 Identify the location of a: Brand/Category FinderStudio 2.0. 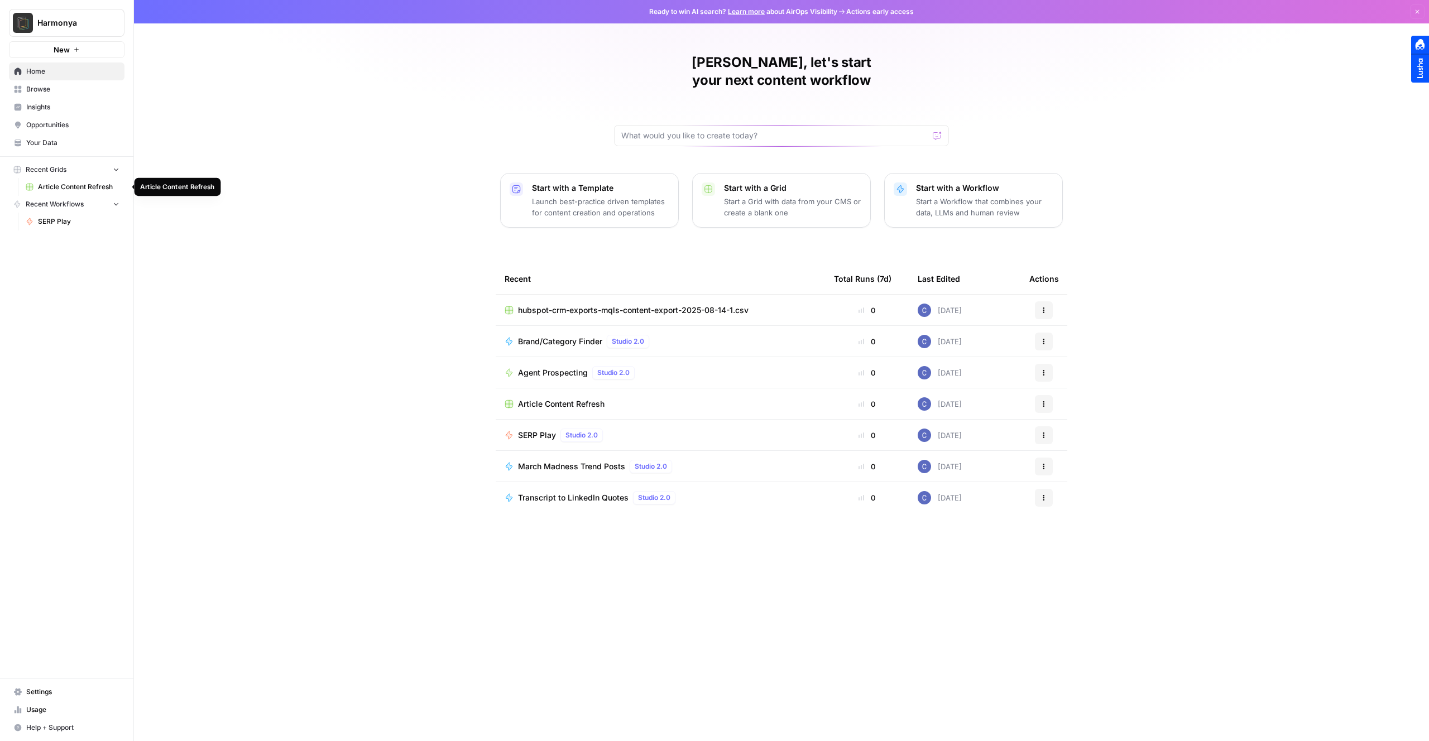
(660, 342).